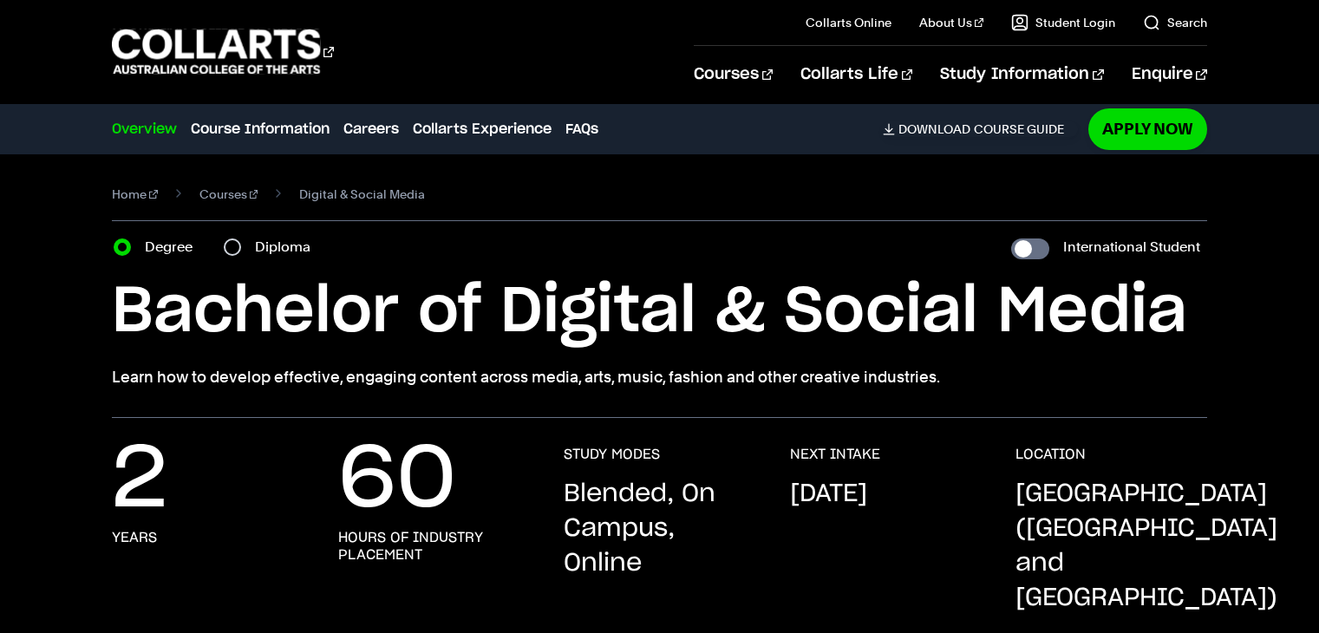 The width and height of the screenshot is (1319, 633). Describe the element at coordinates (1147, 128) in the screenshot. I see `a: Apply Now` at that location.